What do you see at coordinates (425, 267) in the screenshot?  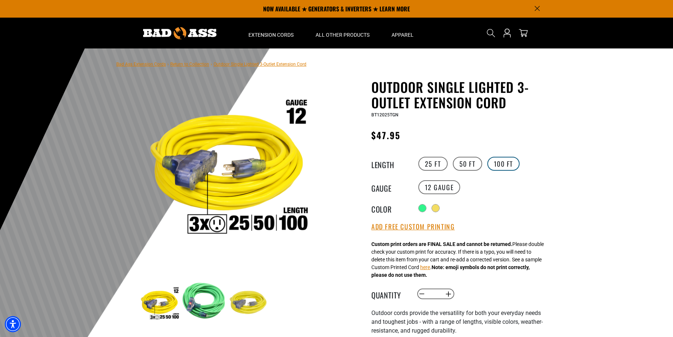 I see `button: here` at bounding box center [425, 267].